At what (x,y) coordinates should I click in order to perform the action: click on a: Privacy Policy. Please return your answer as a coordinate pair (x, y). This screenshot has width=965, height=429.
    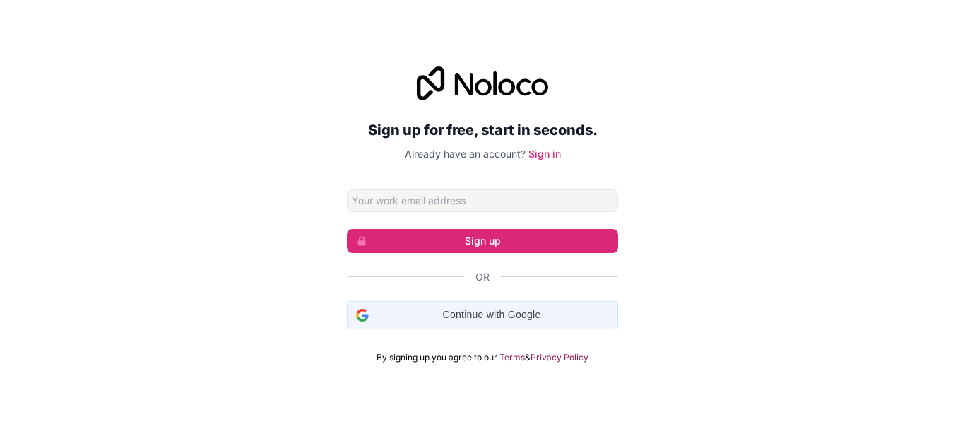
    Looking at the image, I should click on (560, 358).